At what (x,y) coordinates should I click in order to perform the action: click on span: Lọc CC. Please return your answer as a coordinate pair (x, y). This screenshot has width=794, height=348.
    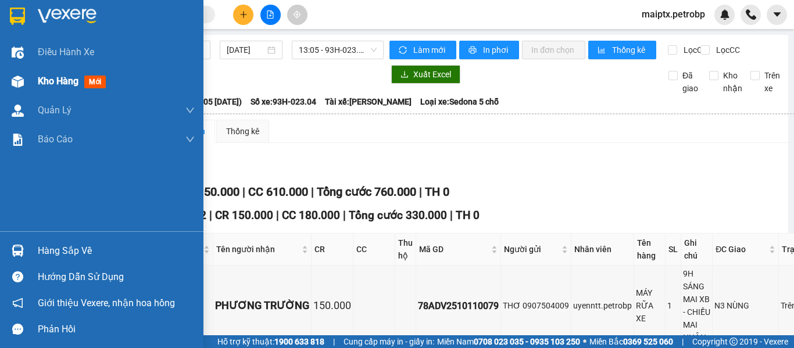
    Looking at the image, I should click on (727, 50).